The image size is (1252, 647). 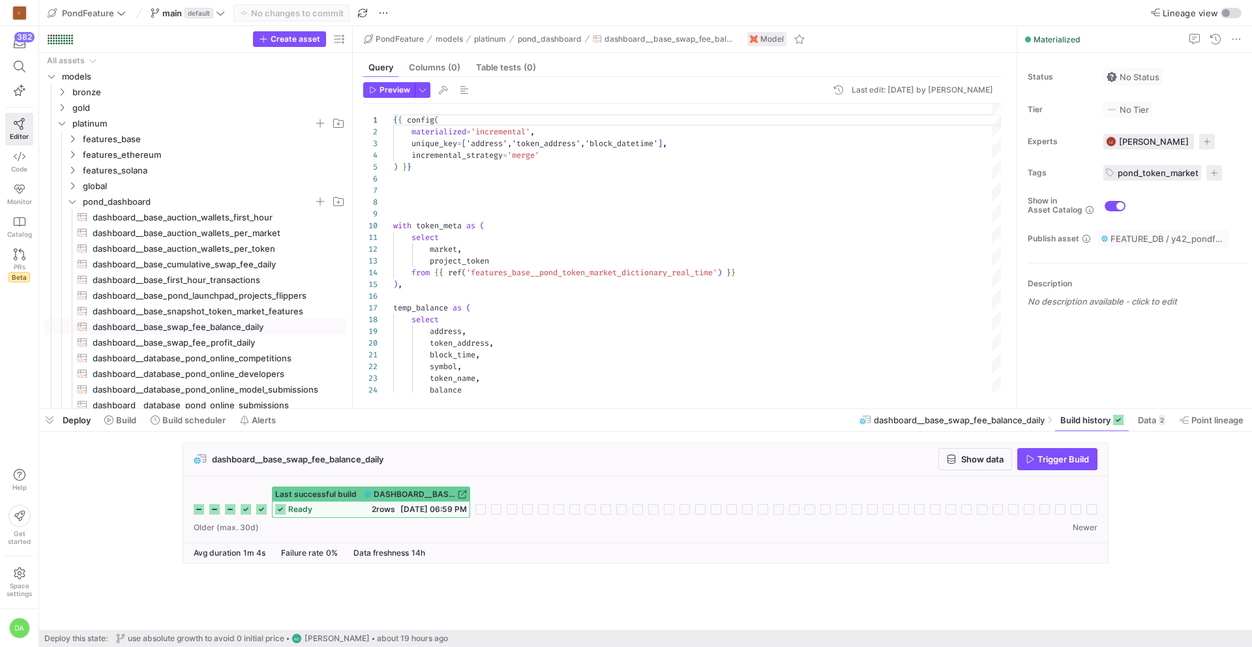 I want to click on span: dashboard__database_pond_online_developers​​​​​​​​​​, so click(x=212, y=374).